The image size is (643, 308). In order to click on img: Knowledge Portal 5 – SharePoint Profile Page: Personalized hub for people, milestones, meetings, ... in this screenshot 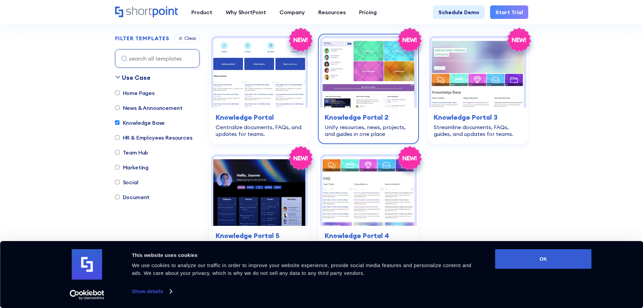, I will do `click(259, 191)`.